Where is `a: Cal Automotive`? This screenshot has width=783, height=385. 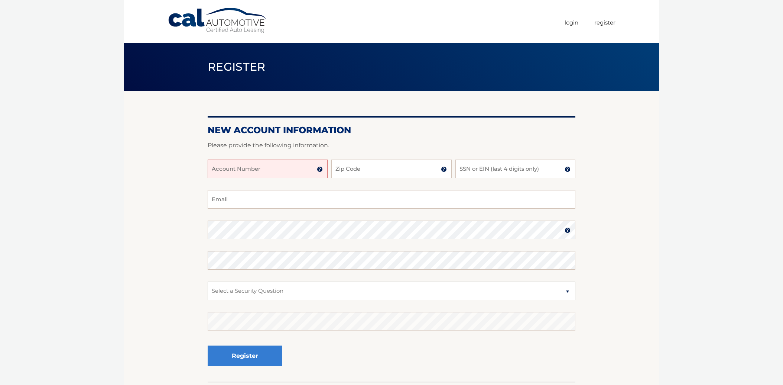 a: Cal Automotive is located at coordinates (218, 20).